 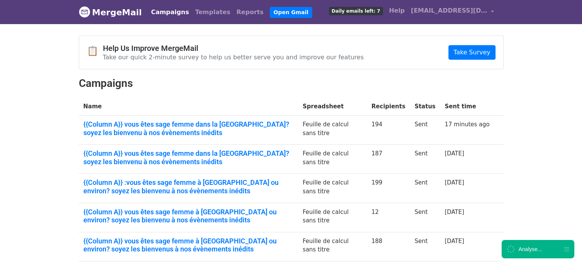 What do you see at coordinates (233, 48) in the screenshot?
I see `h4: Help Us Improve MergeMail` at bounding box center [233, 48].